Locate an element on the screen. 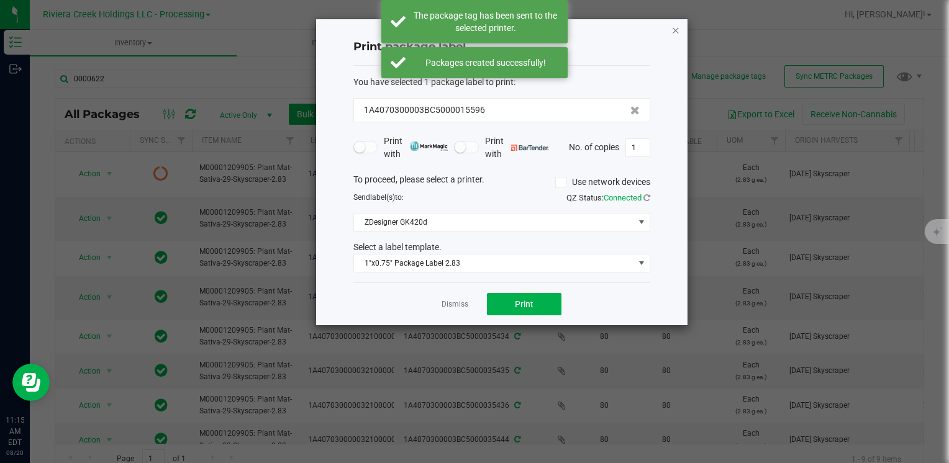  div: Select a label template. is located at coordinates (502, 247).